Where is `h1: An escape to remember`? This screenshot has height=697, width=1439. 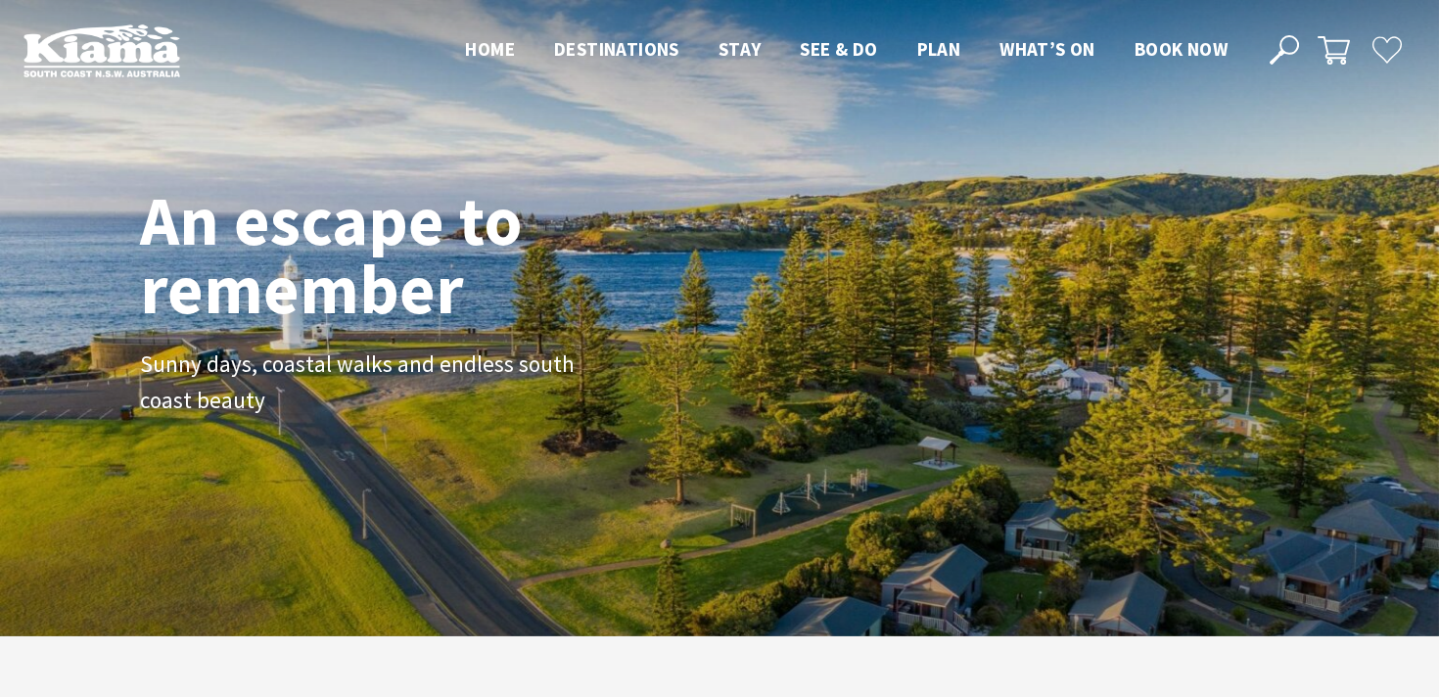 h1: An escape to remember is located at coordinates (409, 255).